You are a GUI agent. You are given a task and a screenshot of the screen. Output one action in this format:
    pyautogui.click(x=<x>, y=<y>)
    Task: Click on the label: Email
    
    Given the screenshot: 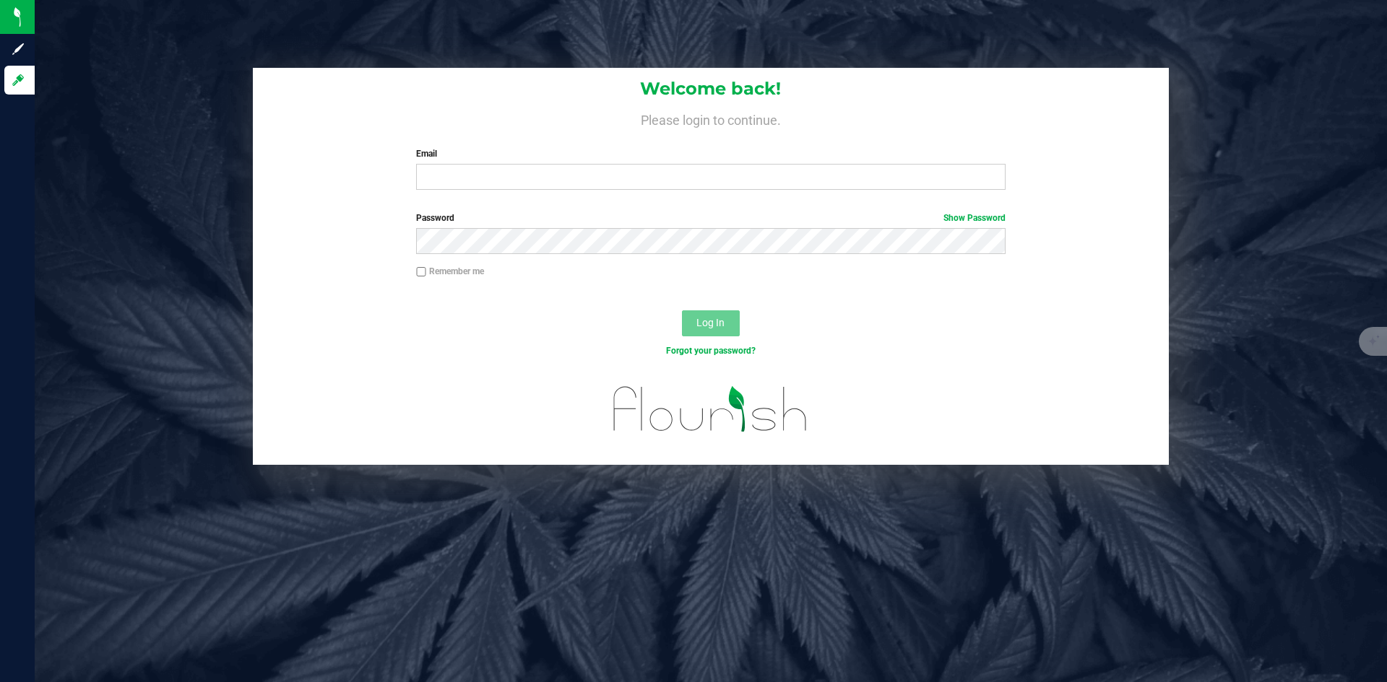 What is the action you would take?
    pyautogui.click(x=710, y=154)
    